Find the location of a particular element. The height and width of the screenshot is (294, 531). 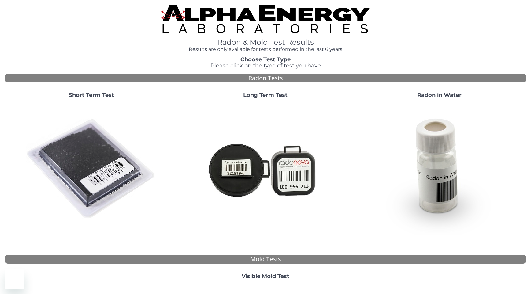

strong: Short Term Test is located at coordinates (92, 95).